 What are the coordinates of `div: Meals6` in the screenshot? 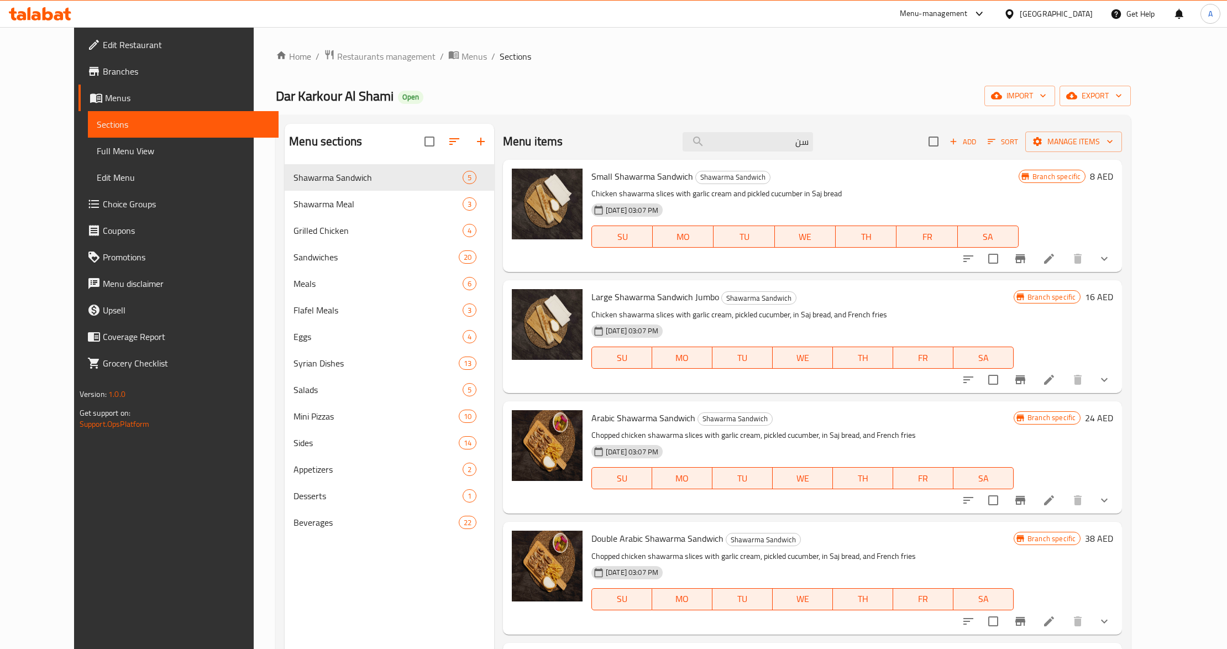 It's located at (389, 283).